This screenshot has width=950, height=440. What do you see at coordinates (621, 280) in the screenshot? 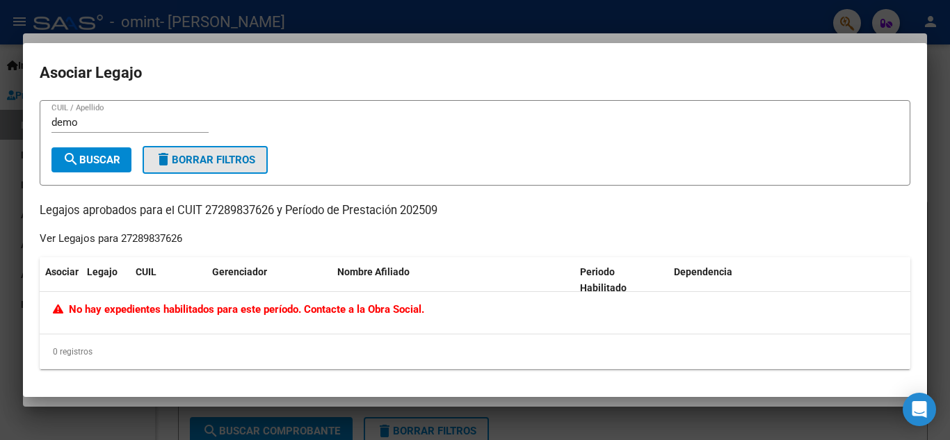
I see `datatable-header-cell: Periodo Habilitado` at bounding box center [621, 280].